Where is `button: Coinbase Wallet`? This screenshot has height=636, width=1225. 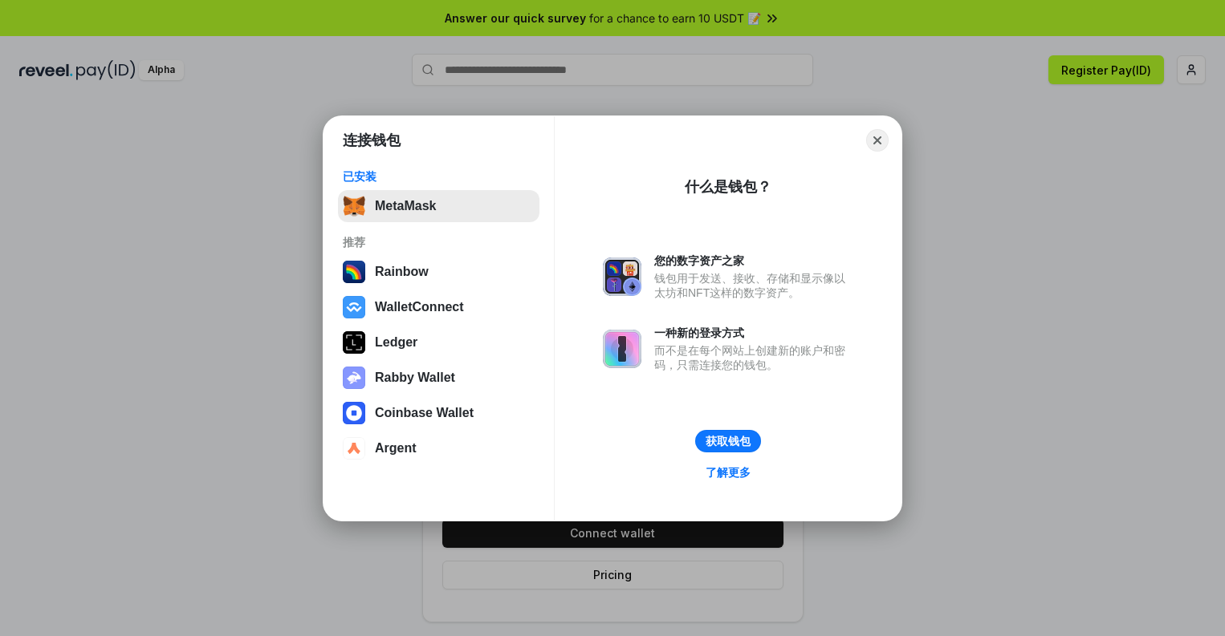
button: Coinbase Wallet is located at coordinates (438, 413).